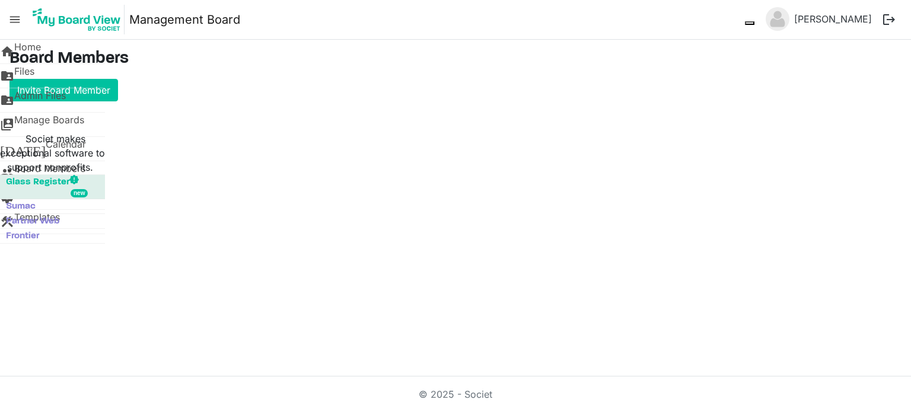  I want to click on a: © 2025 - Societ, so click(456, 394).